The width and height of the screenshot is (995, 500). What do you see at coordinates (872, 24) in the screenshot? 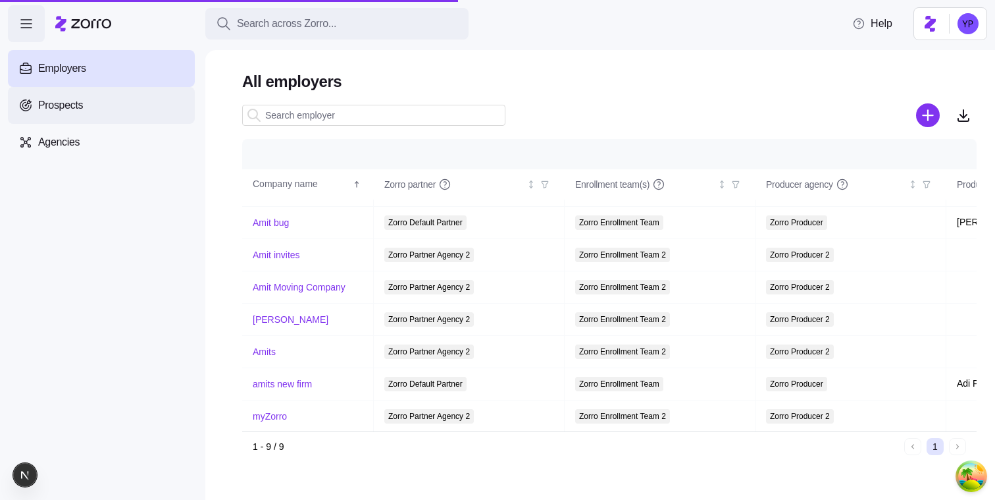
I see `button: Help` at bounding box center [872, 24].